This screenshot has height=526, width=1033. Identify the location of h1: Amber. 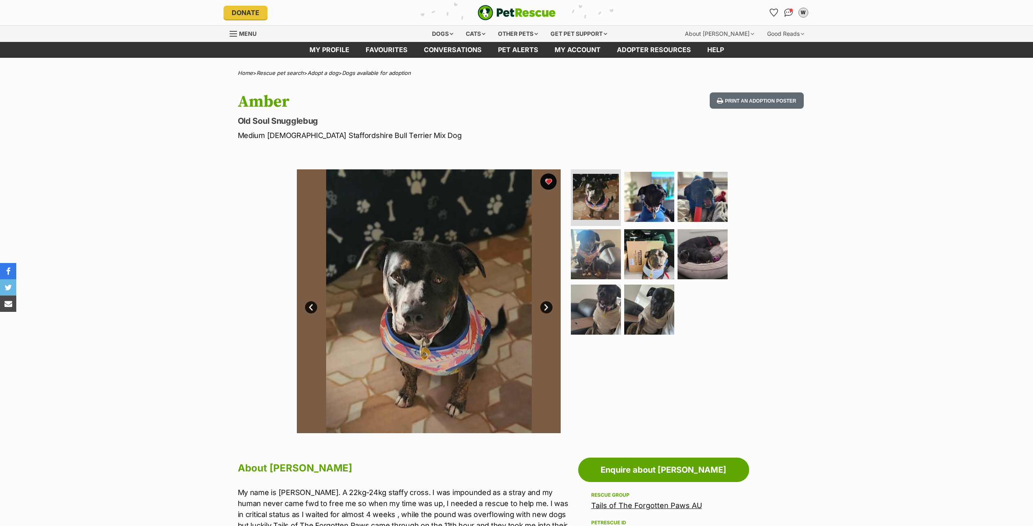
(410, 102).